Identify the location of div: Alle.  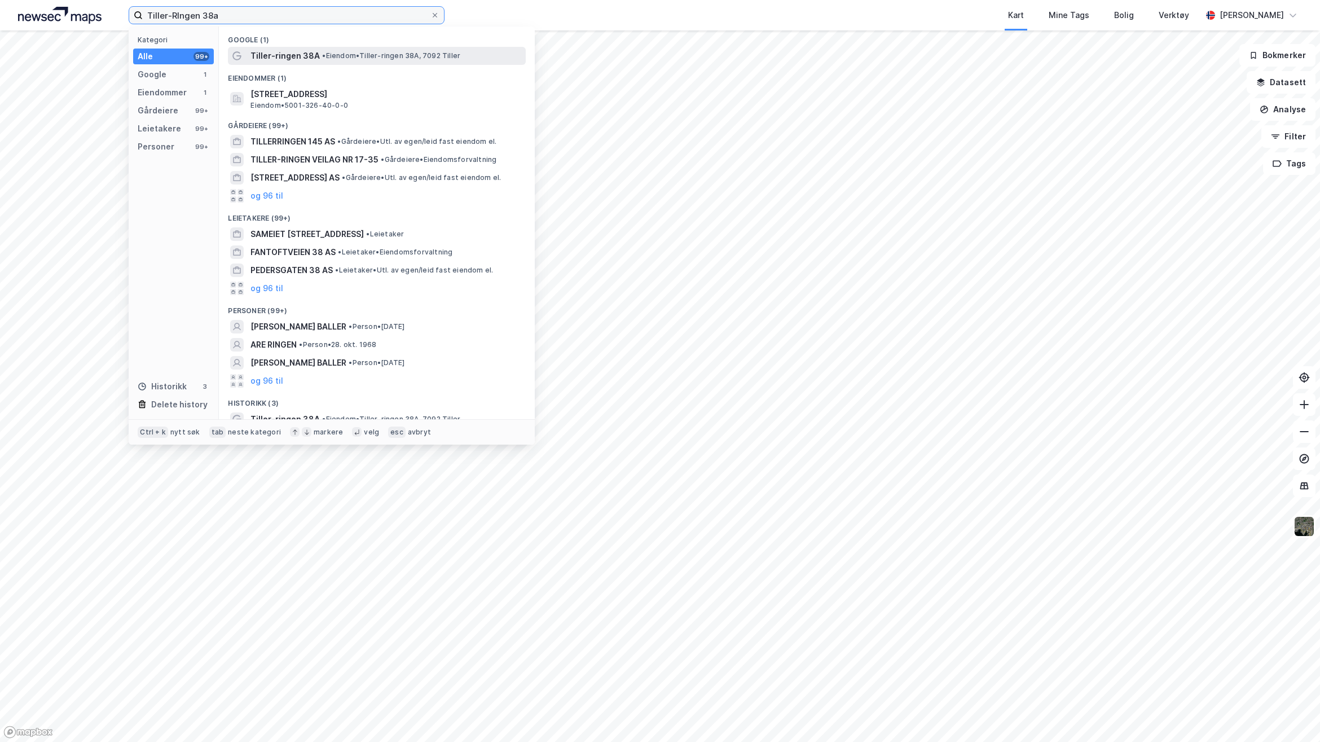
(145, 56).